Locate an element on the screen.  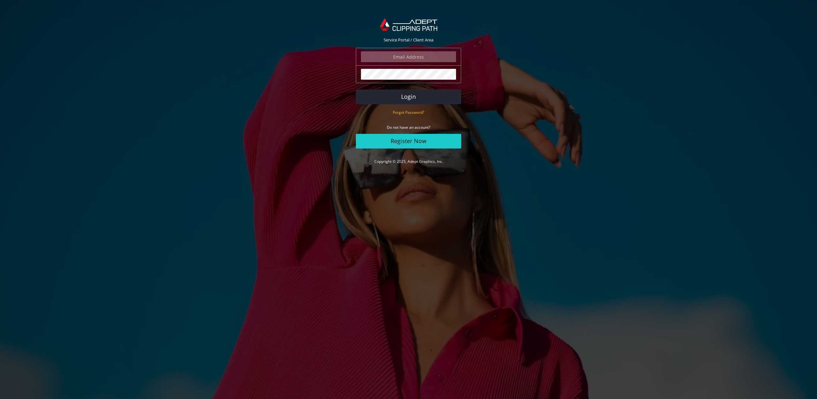
button: Login is located at coordinates (408, 97).